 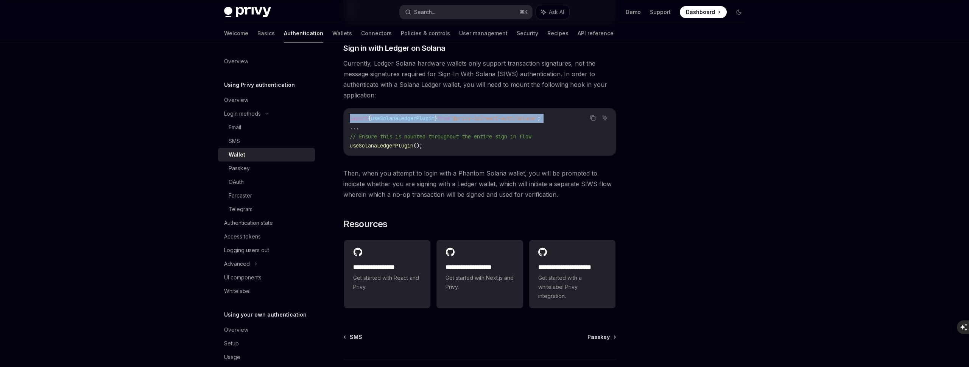 I want to click on a: Recipes, so click(x=558, y=33).